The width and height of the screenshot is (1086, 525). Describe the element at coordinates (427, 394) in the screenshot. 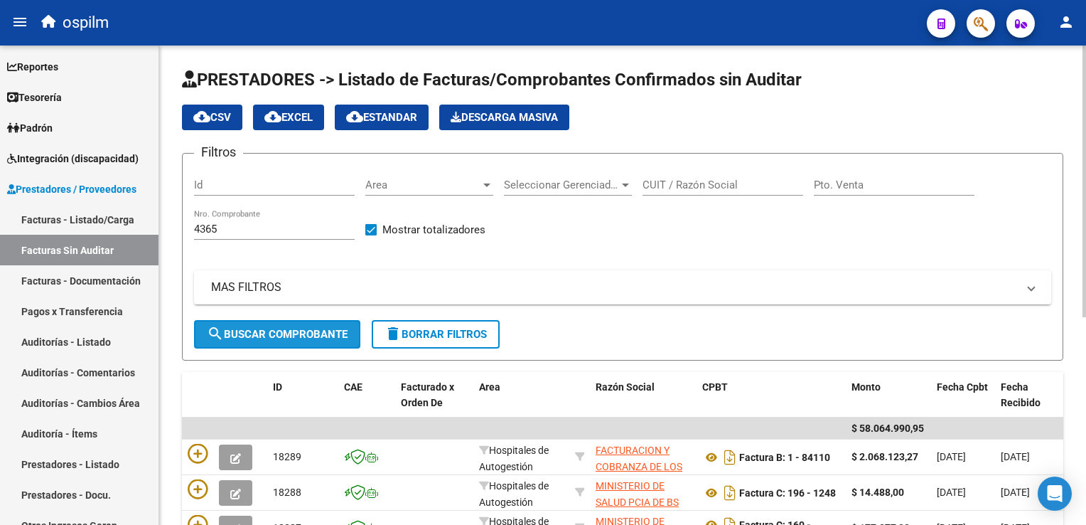

I see `span: Facturado x Orden De` at that location.